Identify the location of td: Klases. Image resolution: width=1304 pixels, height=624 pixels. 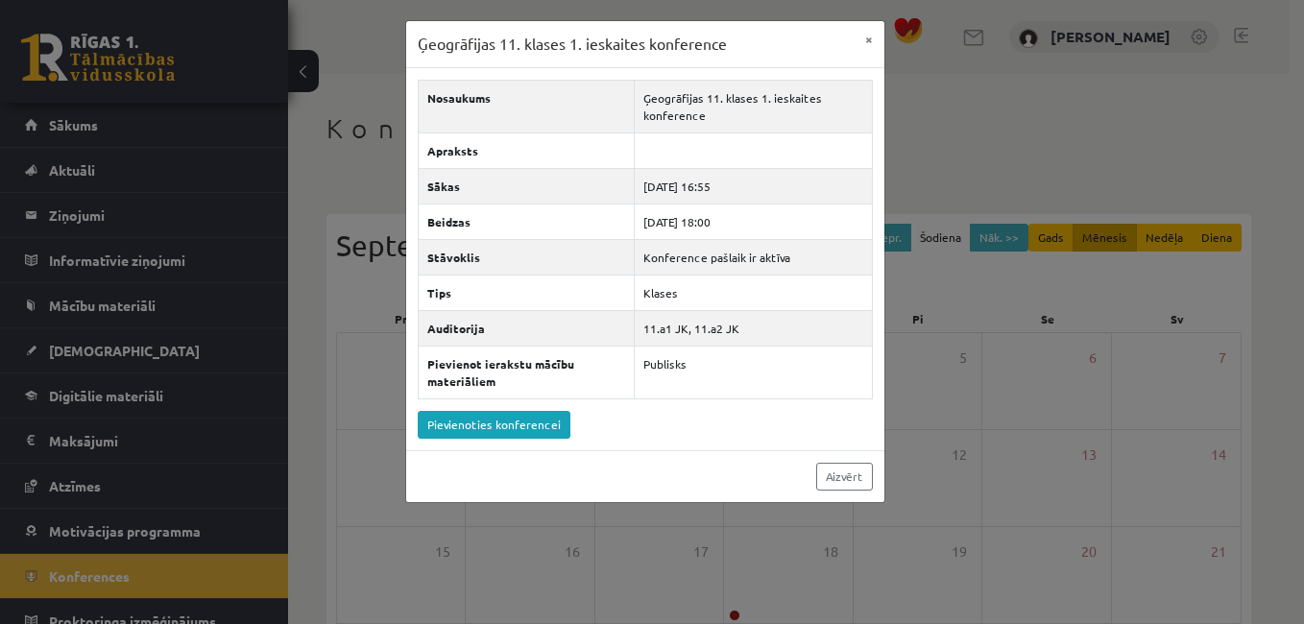
(753, 292).